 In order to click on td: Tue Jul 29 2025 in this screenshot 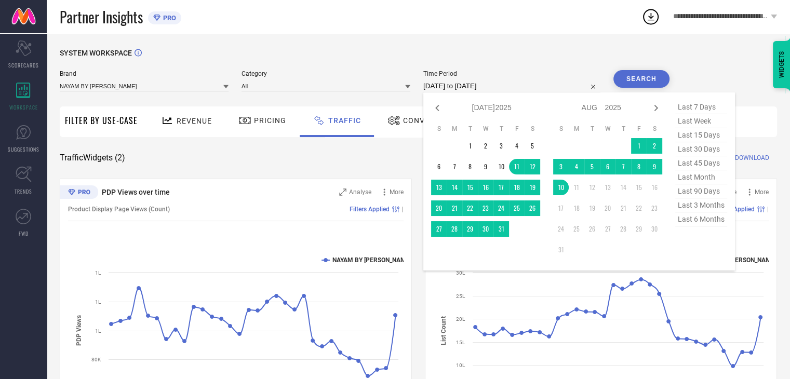, I will do `click(470, 229)`.